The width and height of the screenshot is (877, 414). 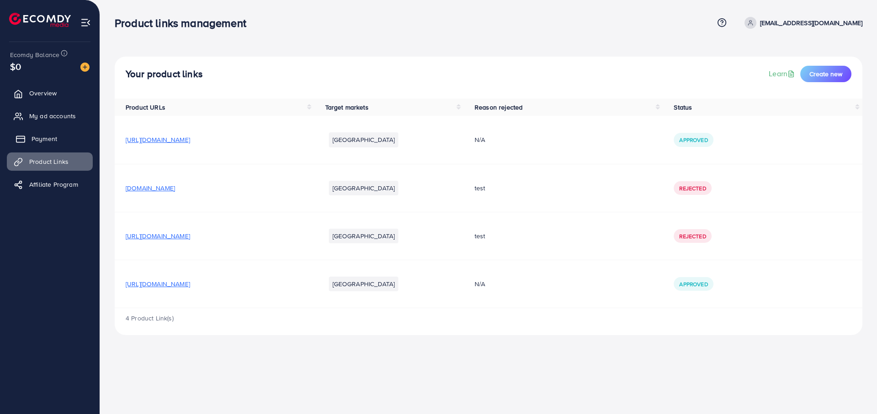 What do you see at coordinates (43, 93) in the screenshot?
I see `span: Overview` at bounding box center [43, 93].